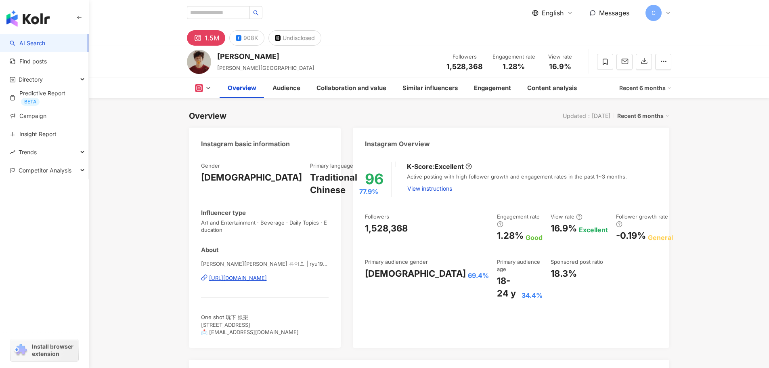  What do you see at coordinates (510, 235) in the screenshot?
I see `div: 1.28%` at bounding box center [510, 235].